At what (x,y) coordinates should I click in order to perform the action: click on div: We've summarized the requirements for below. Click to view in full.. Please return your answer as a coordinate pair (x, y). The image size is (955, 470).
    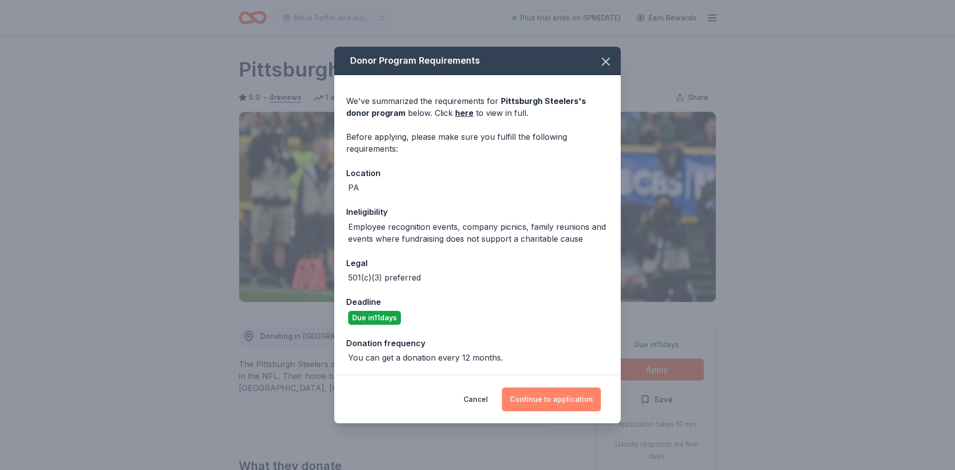
    Looking at the image, I should click on (478, 107).